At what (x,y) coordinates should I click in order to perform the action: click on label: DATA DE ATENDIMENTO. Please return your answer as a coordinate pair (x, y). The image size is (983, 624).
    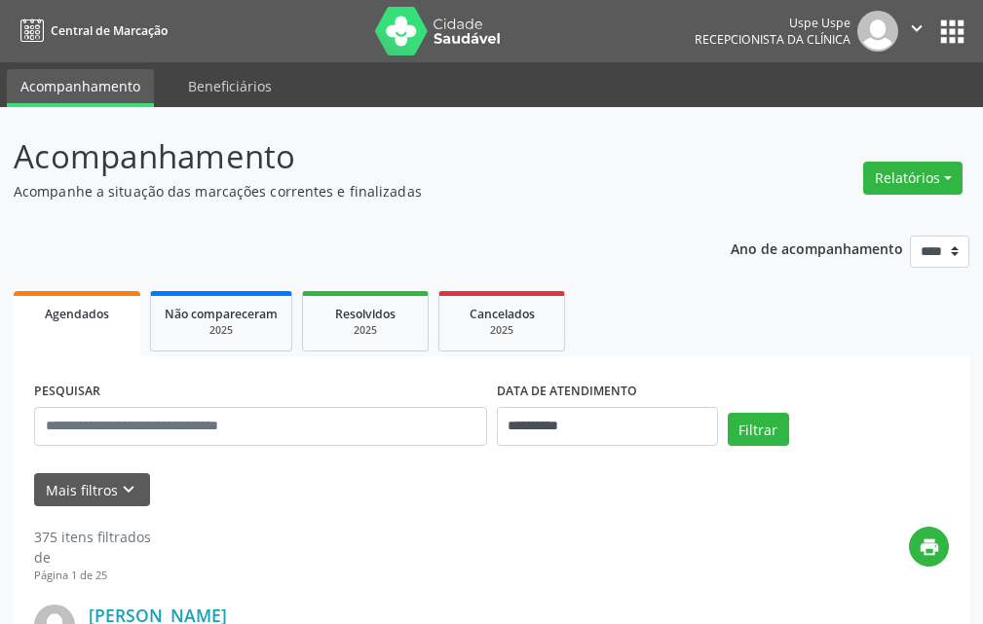
    Looking at the image, I should click on (567, 392).